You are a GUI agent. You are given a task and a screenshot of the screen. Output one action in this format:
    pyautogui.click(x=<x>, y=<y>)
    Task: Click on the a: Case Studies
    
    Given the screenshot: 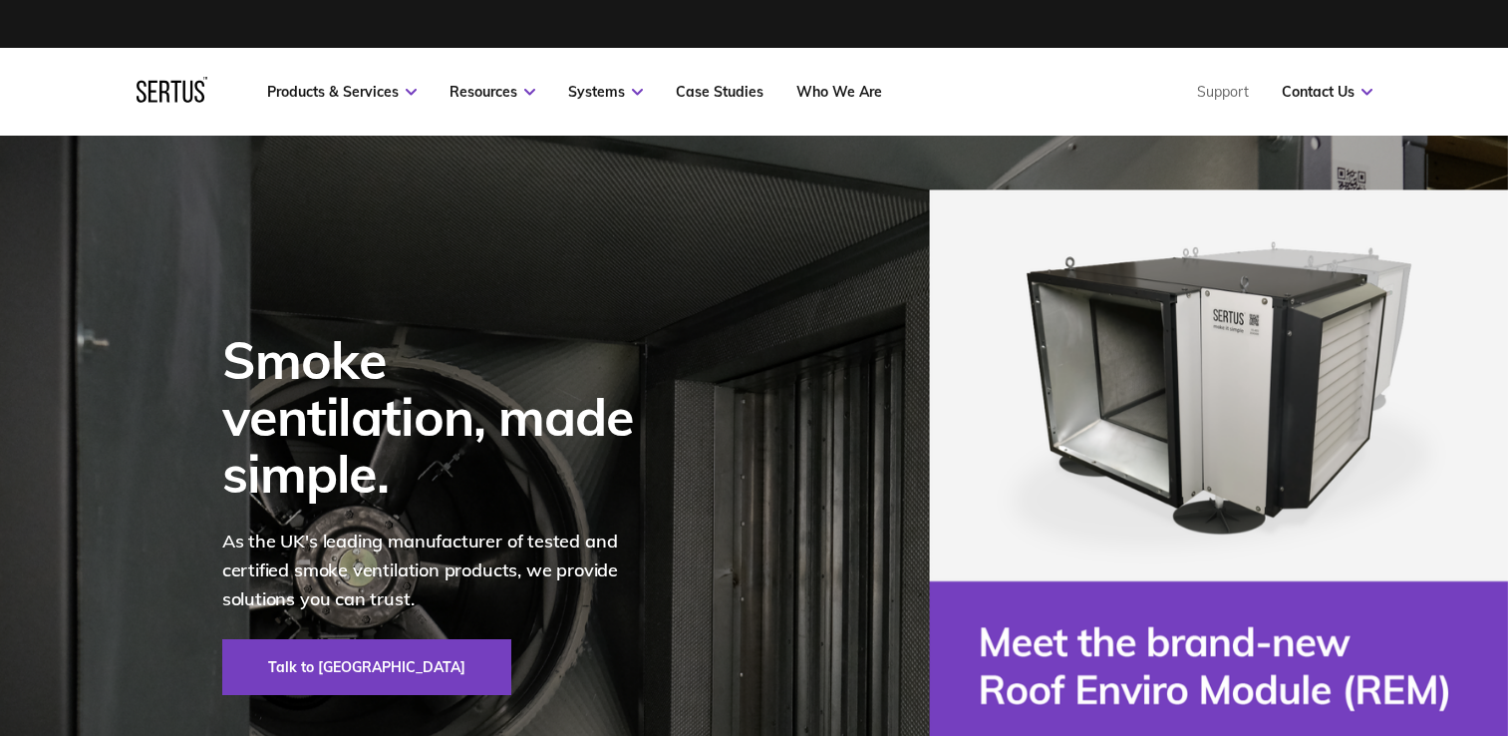 What is the action you would take?
    pyautogui.click(x=720, y=92)
    